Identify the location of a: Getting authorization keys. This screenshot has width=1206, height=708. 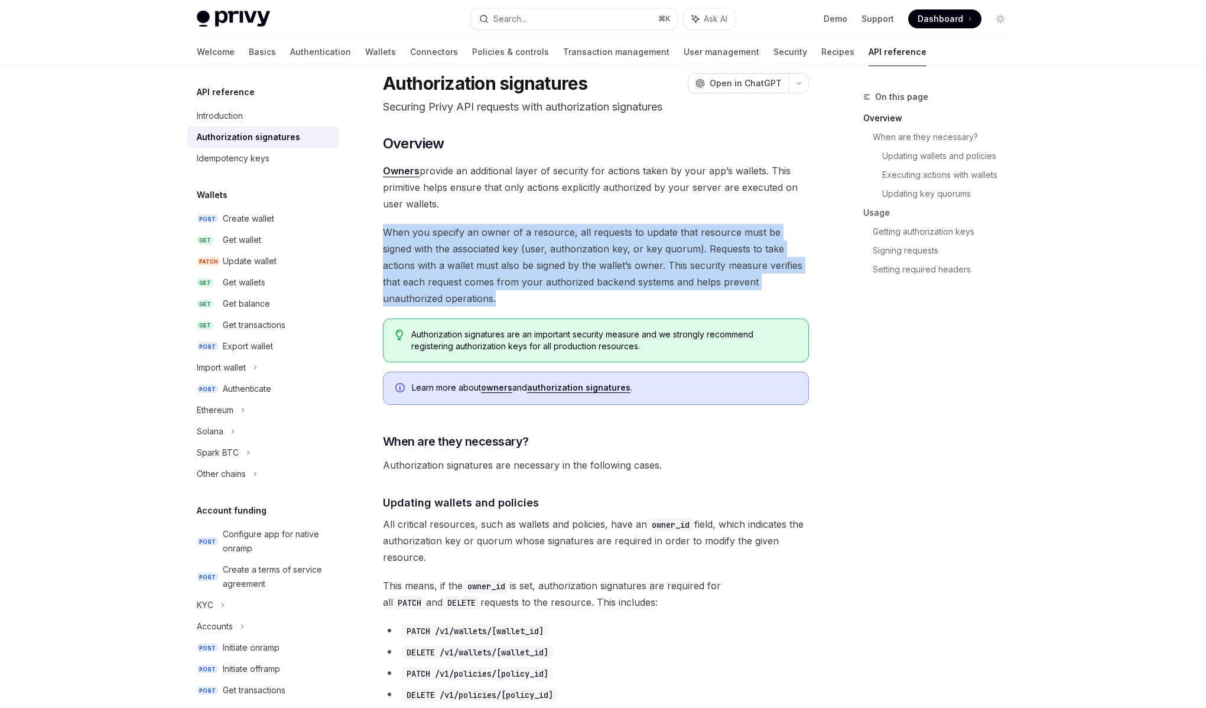
(946, 232).